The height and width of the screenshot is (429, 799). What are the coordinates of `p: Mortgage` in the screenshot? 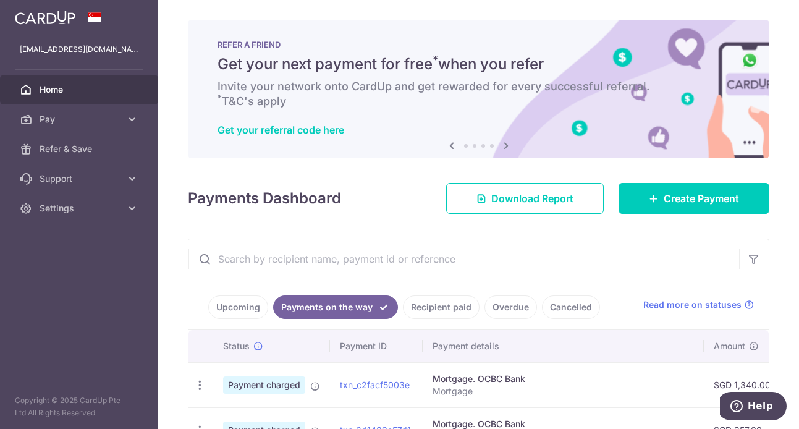 It's located at (563, 391).